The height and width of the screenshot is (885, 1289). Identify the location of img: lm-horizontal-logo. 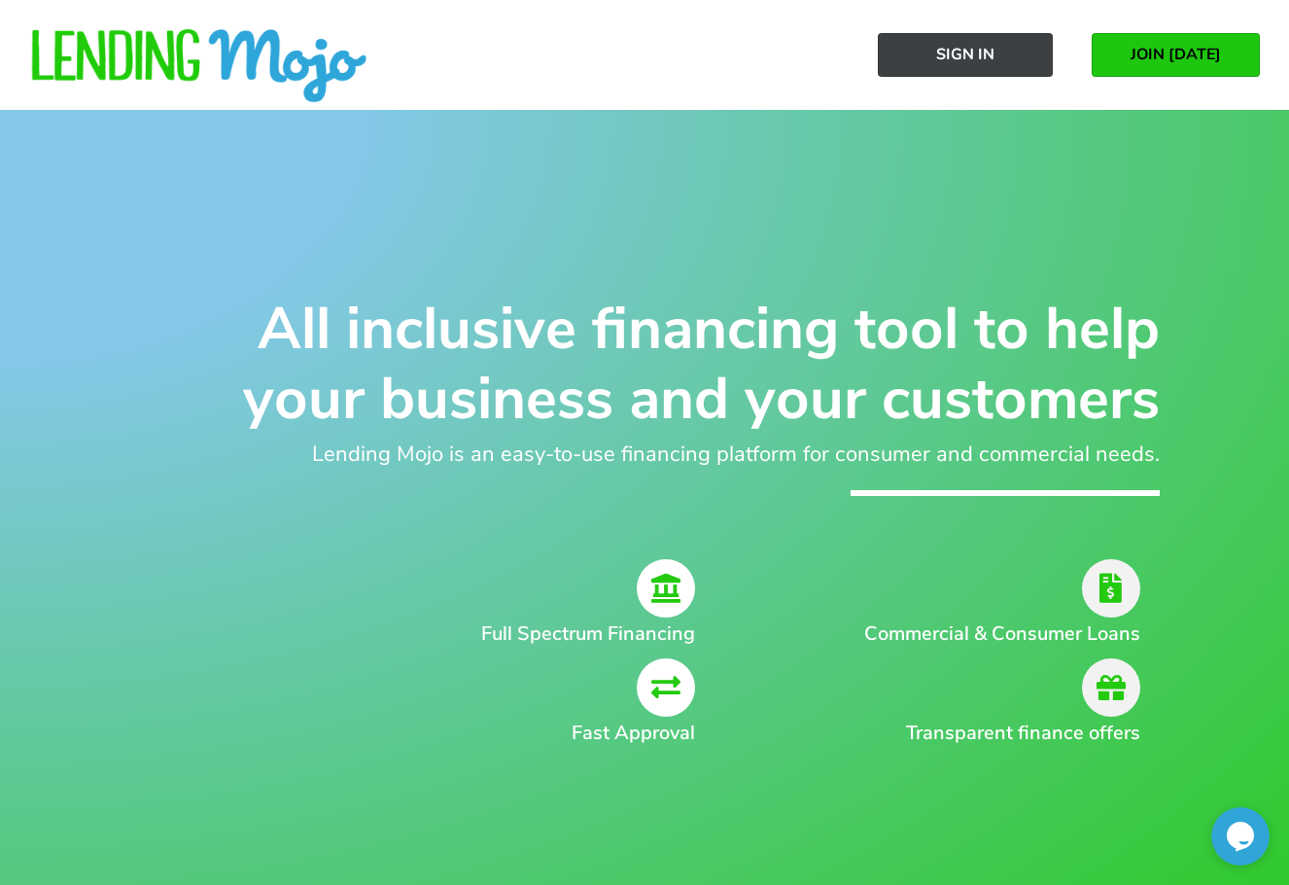
(199, 67).